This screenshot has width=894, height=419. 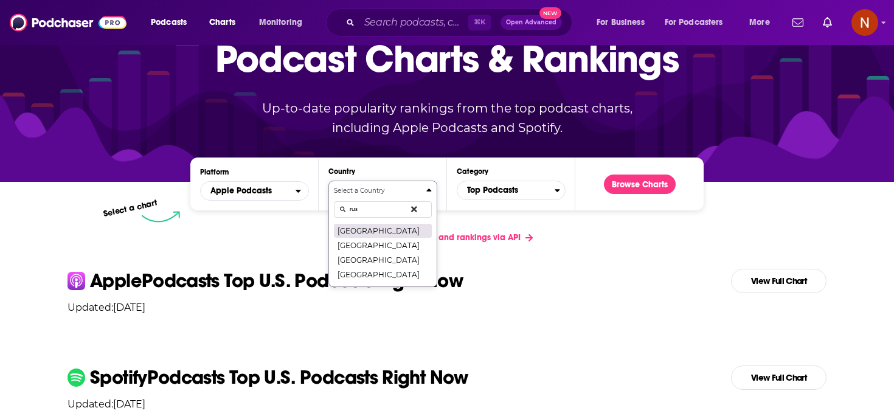 What do you see at coordinates (865, 23) in the screenshot?
I see `button: Show profile menu` at bounding box center [865, 23].